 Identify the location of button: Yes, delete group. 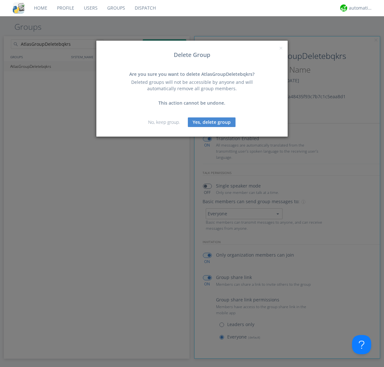
(212, 122).